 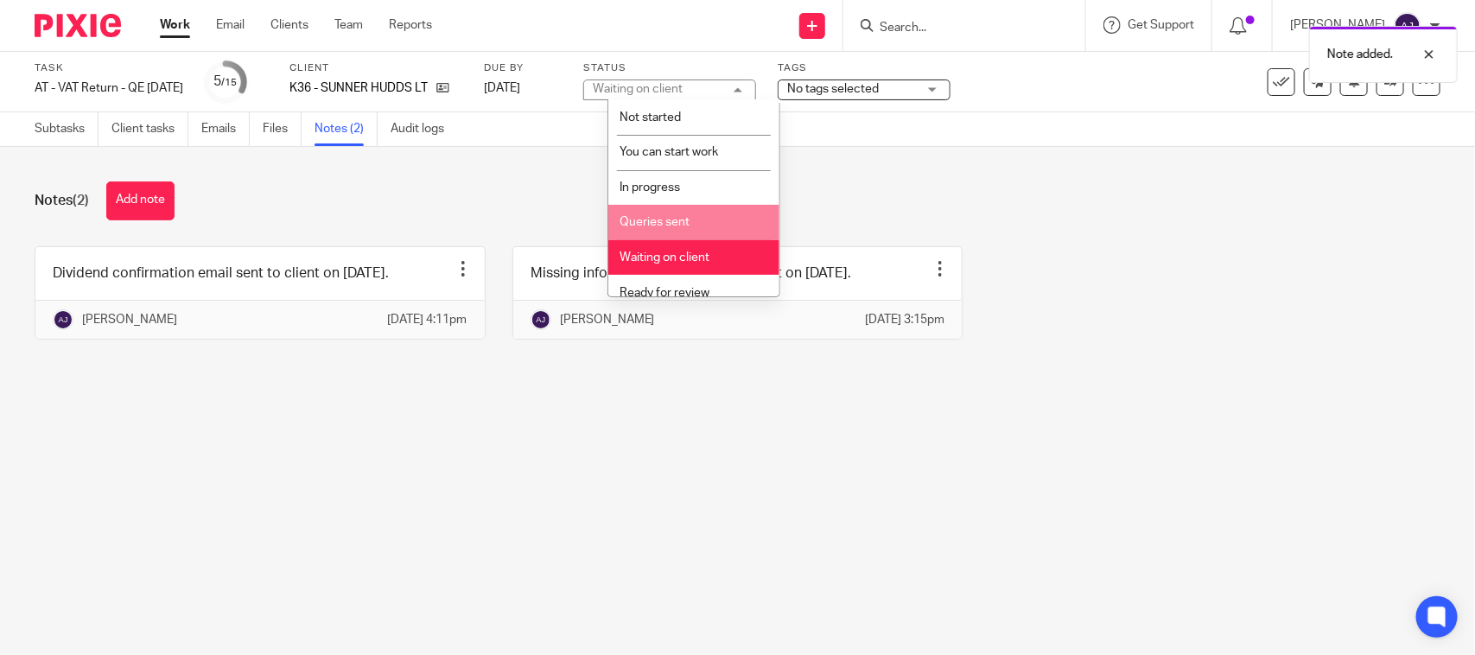 I want to click on div: Waiting on client, so click(x=638, y=89).